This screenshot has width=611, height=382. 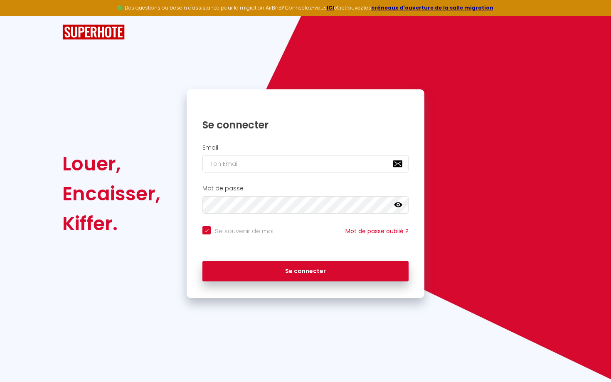 I want to click on a: Mot de passe oublié ?, so click(x=377, y=231).